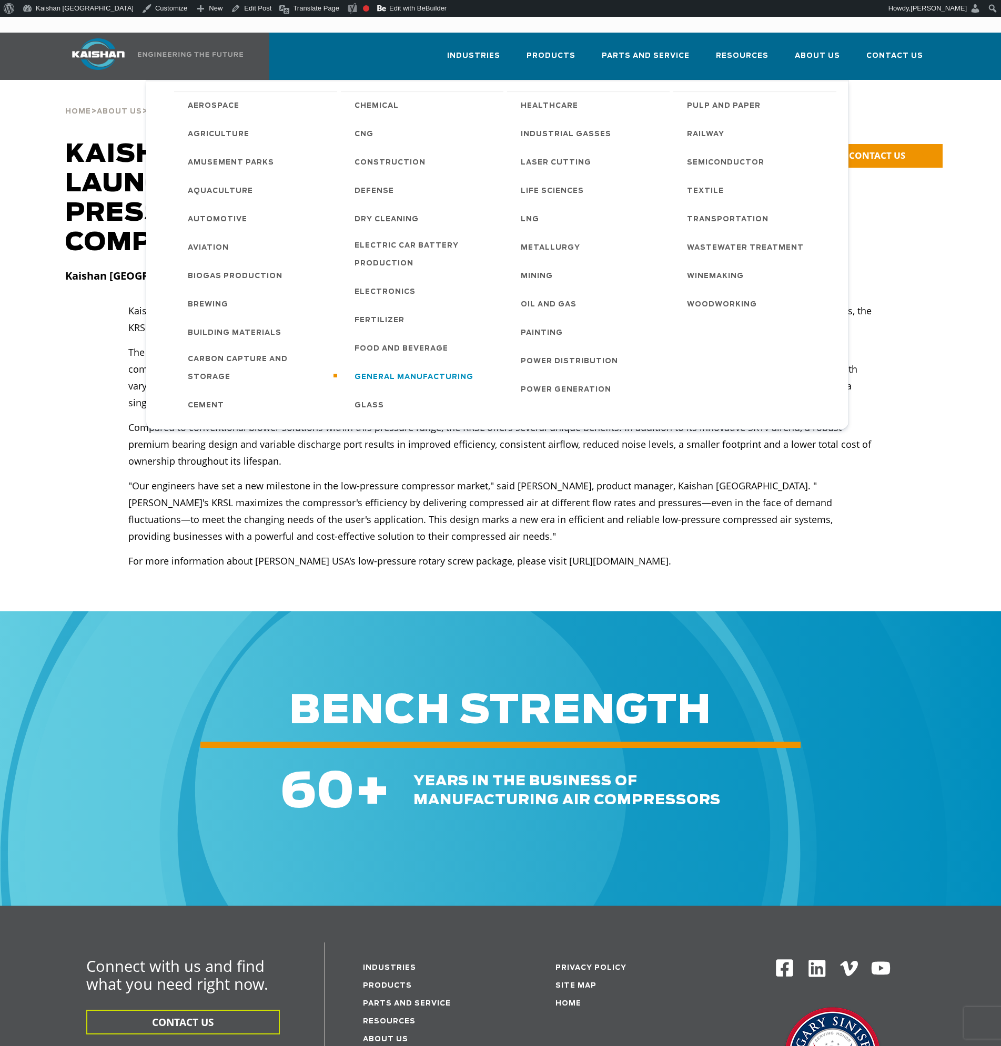 The image size is (1001, 1046). What do you see at coordinates (849, 969) in the screenshot?
I see `img: Vimeo` at bounding box center [849, 969].